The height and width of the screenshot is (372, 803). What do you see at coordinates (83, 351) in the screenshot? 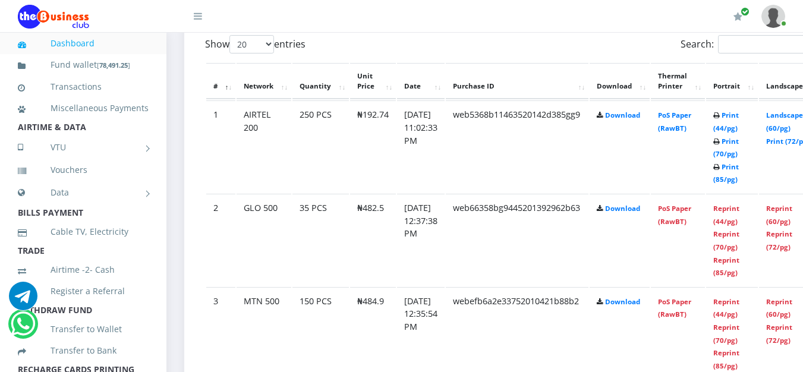
I see `a: Transfer to Bank` at bounding box center [83, 351].